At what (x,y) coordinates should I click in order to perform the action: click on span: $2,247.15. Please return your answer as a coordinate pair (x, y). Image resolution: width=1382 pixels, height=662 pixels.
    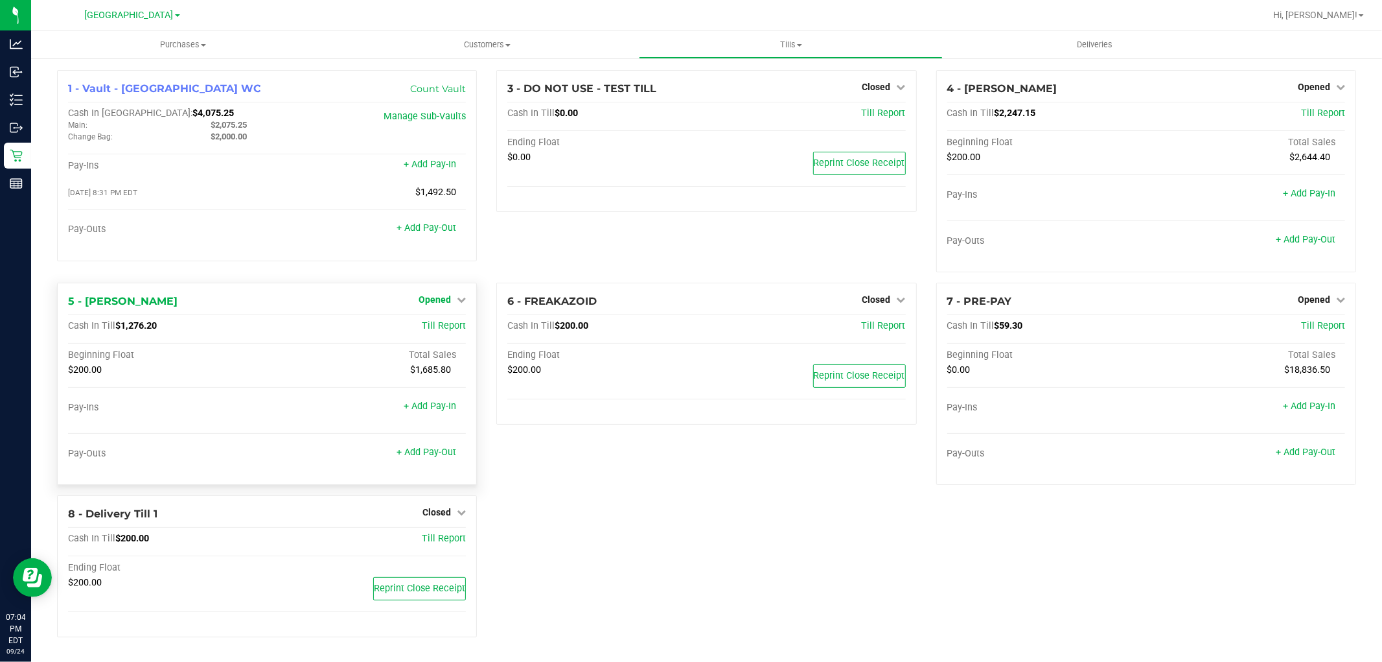
    Looking at the image, I should click on (1015, 113).